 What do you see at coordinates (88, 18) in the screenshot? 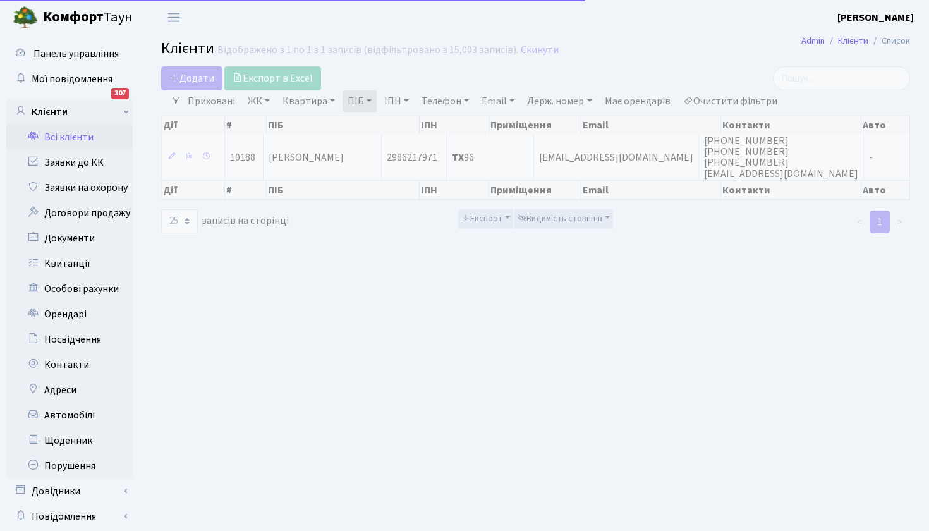
I see `span: Таун` at bounding box center [88, 18].